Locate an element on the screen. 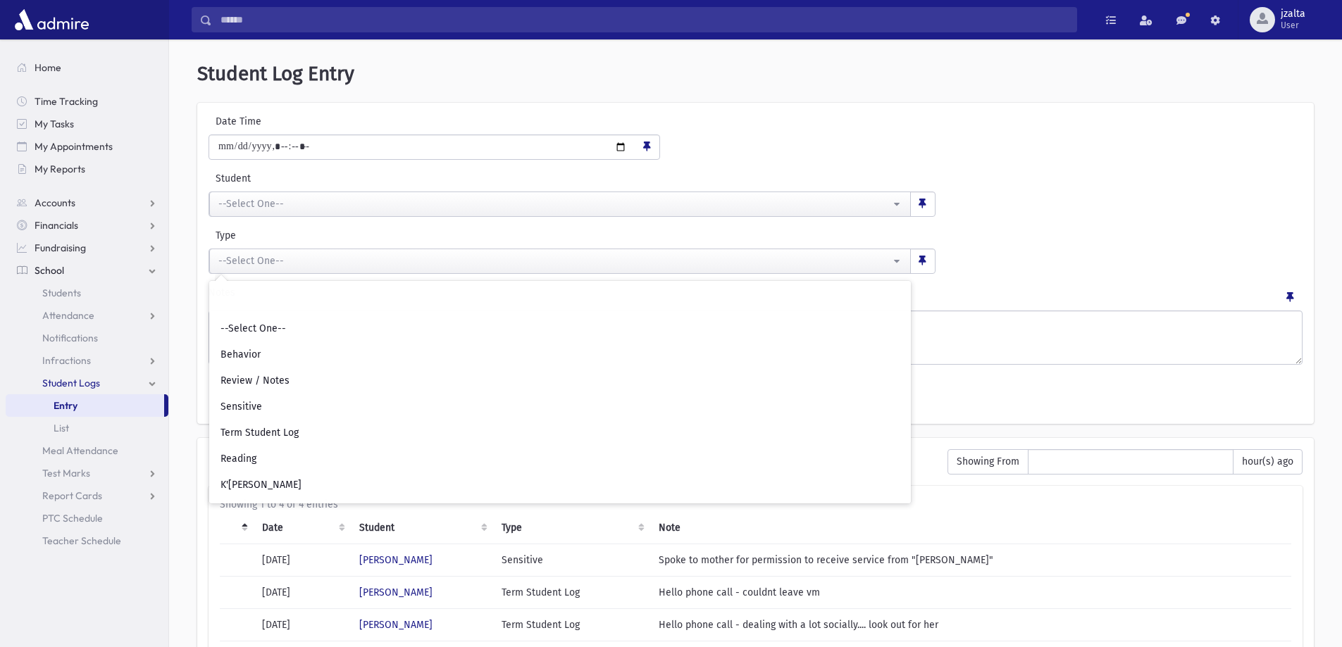  span: Accounts is located at coordinates (55, 203).